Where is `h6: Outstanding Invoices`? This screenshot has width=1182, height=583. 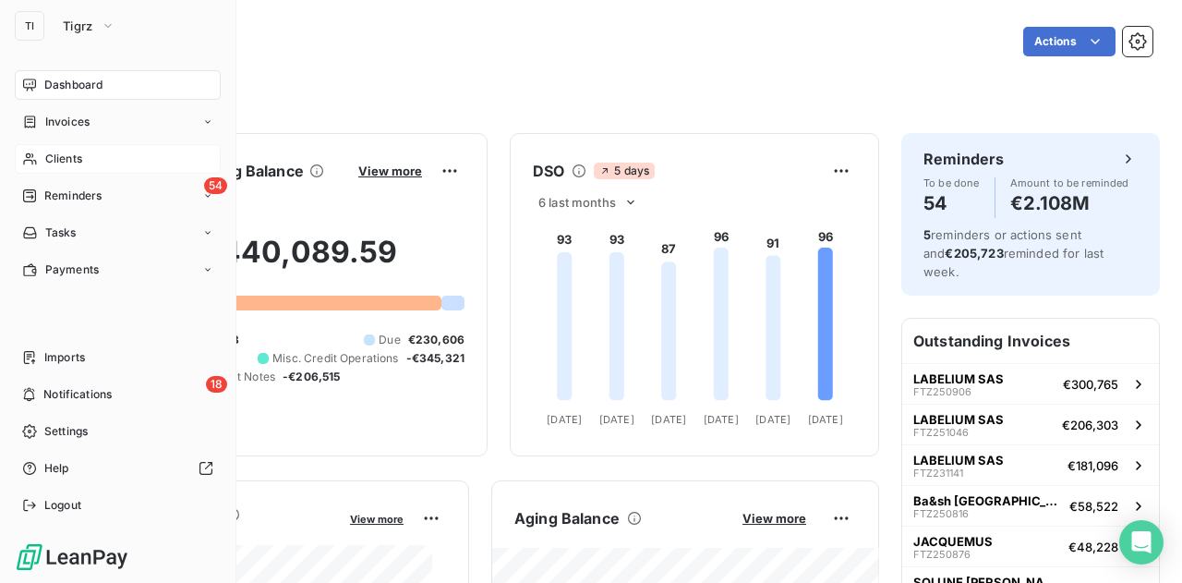
h6: Outstanding Invoices is located at coordinates (1031, 341).